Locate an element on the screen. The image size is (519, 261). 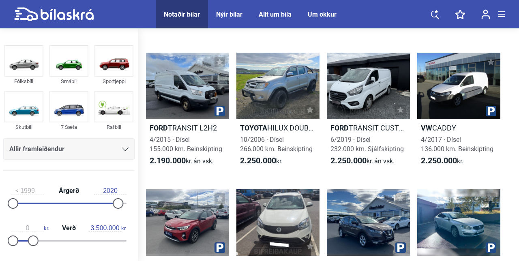
h2: CADDY is located at coordinates (459, 128).